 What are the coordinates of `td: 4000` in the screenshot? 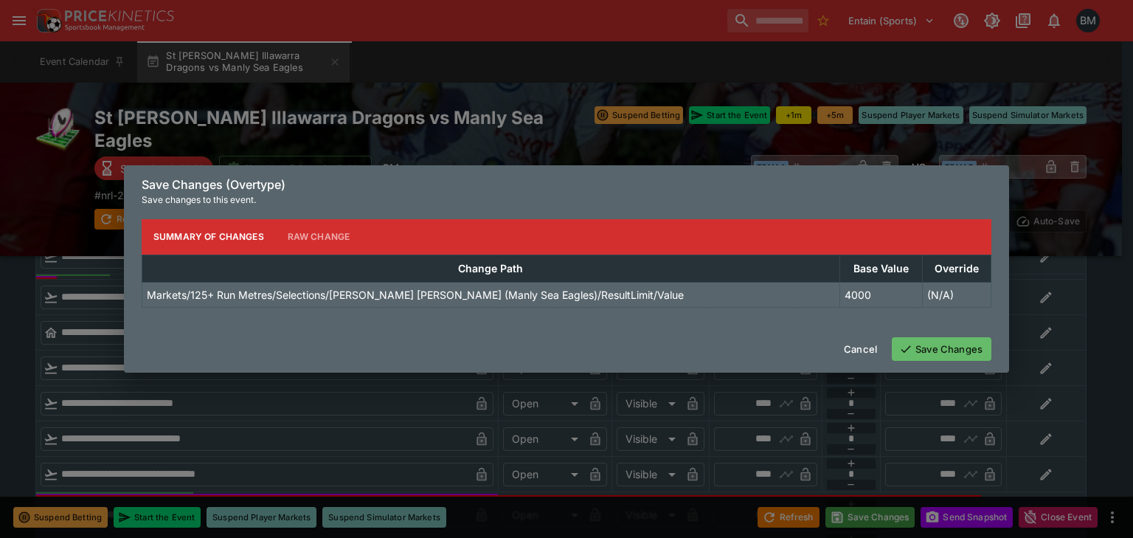 It's located at (881, 294).